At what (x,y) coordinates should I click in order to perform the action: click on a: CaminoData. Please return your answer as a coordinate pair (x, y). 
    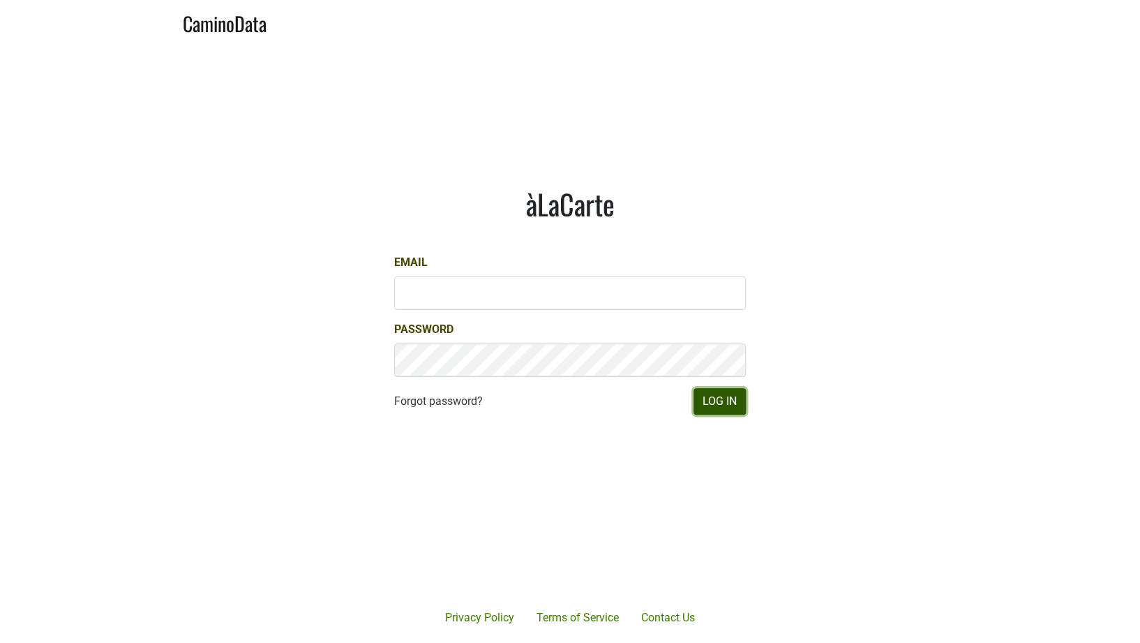
    Looking at the image, I should click on (225, 22).